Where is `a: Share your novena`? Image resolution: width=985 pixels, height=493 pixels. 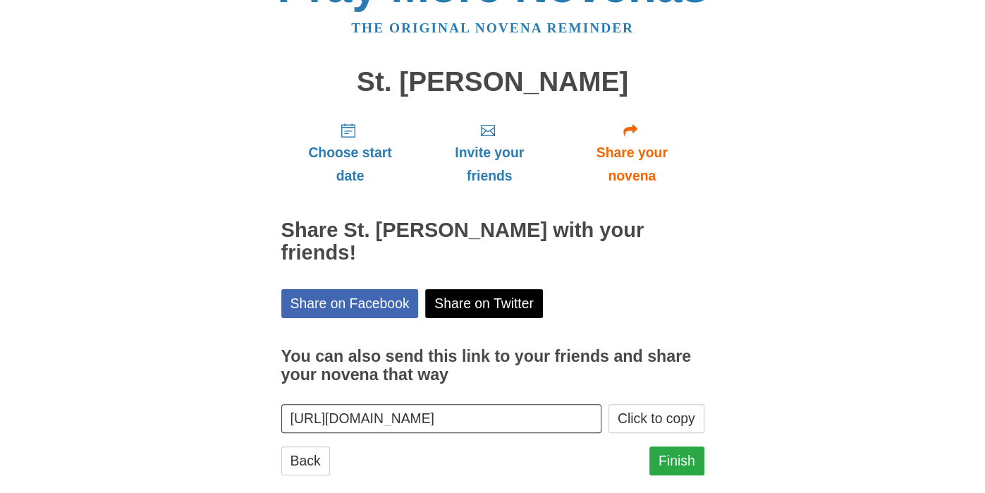 a: Share your novena is located at coordinates (632, 152).